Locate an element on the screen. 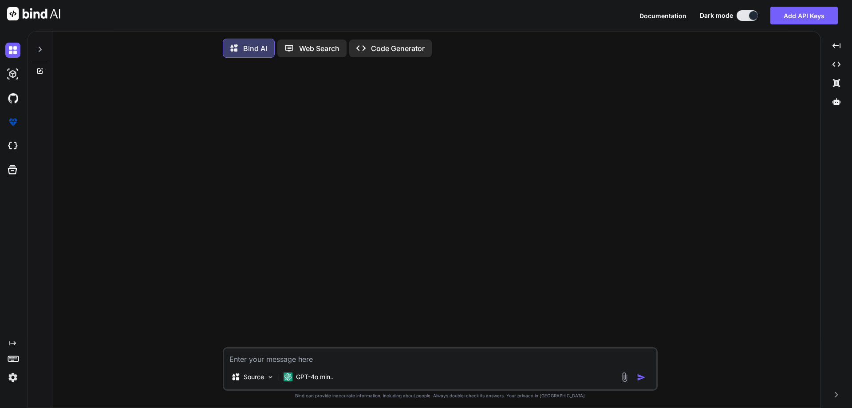  img: icon is located at coordinates (641, 377).